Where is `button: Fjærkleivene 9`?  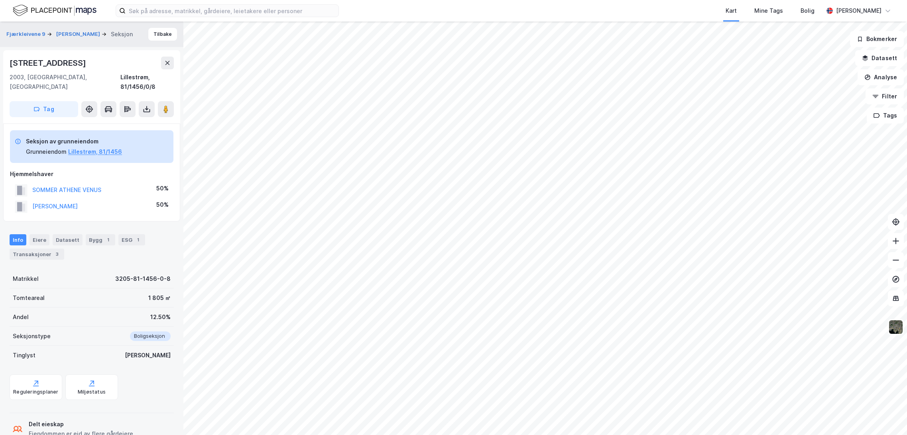
button: Fjærkleivene 9 is located at coordinates (27, 34).